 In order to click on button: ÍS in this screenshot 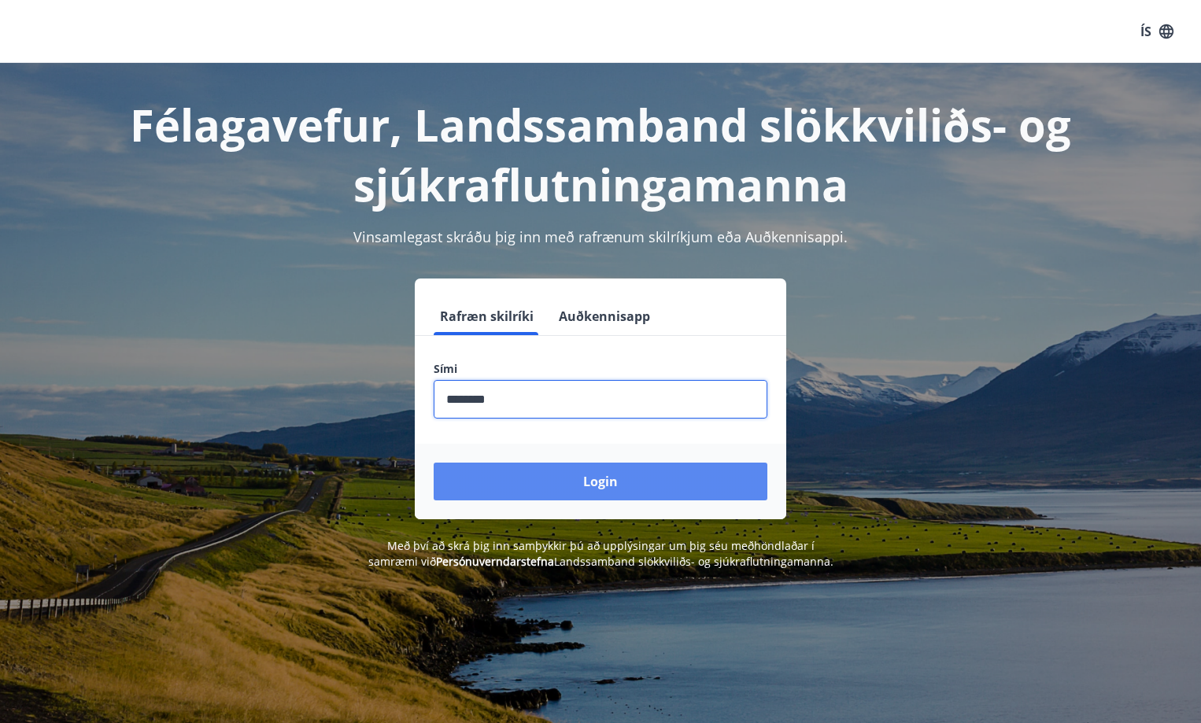, I will do `click(1157, 31)`.